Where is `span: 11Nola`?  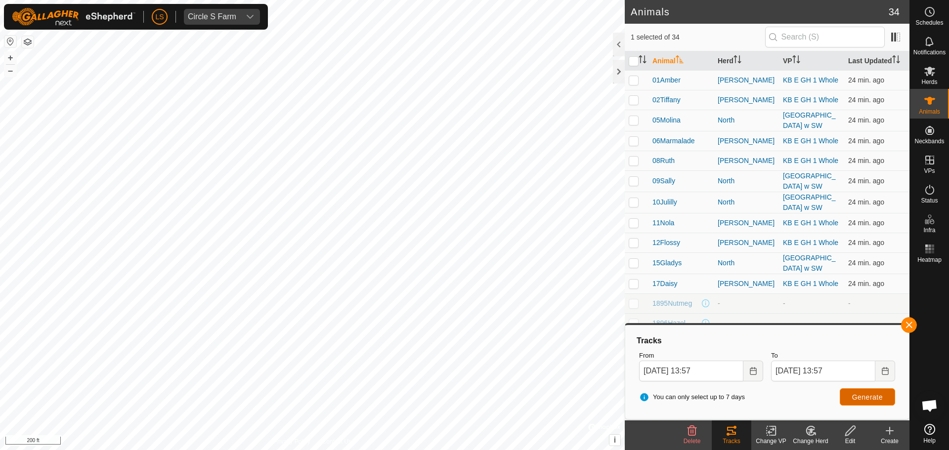 span: 11Nola is located at coordinates (663, 223).